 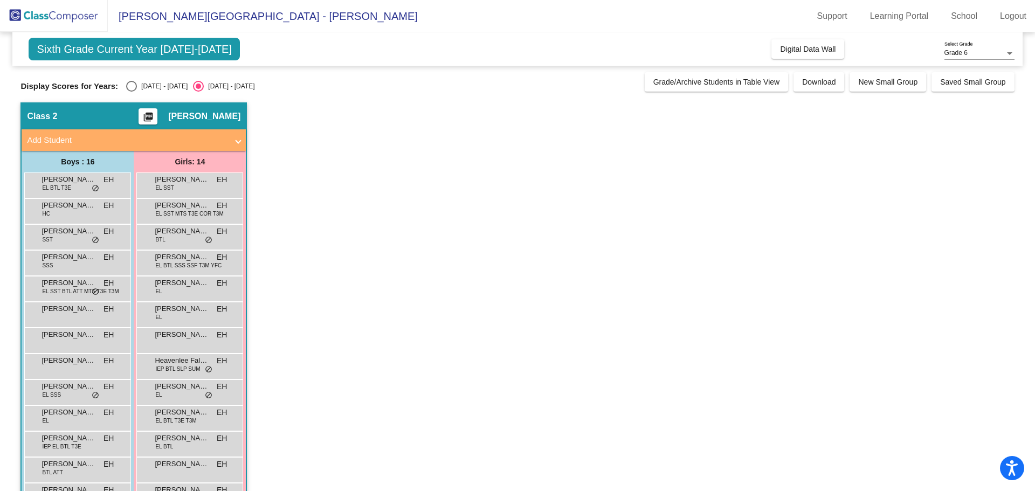 I want to click on span: EL SST BTL ATT MTS T3E T3M, so click(x=80, y=291).